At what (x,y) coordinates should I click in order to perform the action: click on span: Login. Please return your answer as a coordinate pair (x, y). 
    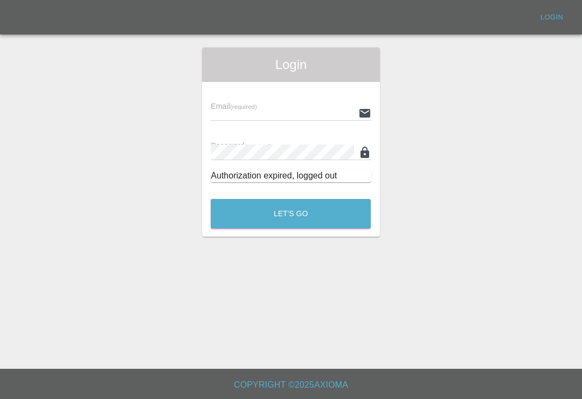
    Looking at the image, I should click on (291, 65).